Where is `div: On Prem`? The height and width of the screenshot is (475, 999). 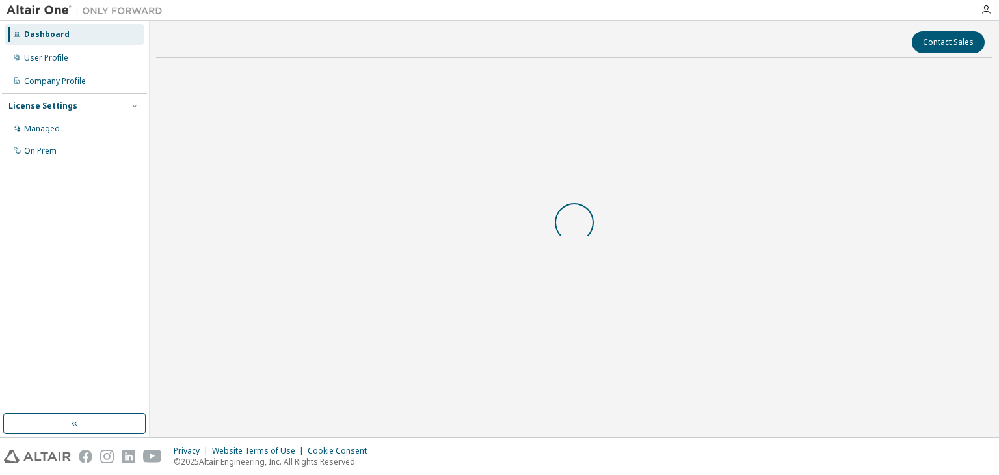
div: On Prem is located at coordinates (40, 151).